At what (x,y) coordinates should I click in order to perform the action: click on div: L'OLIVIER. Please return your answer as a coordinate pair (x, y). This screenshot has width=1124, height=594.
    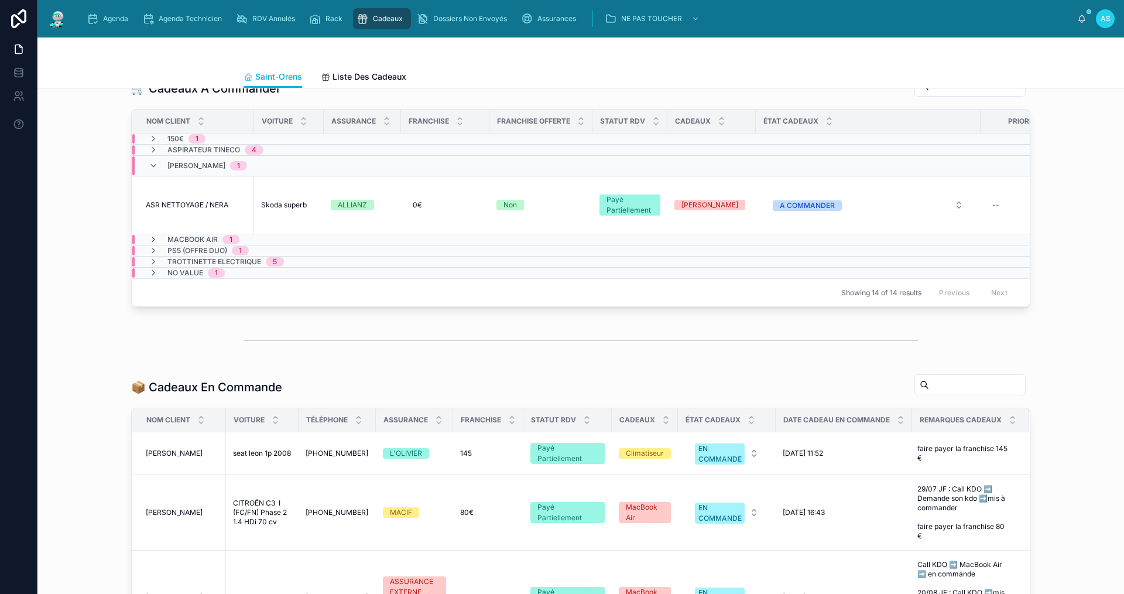
    Looking at the image, I should click on (406, 453).